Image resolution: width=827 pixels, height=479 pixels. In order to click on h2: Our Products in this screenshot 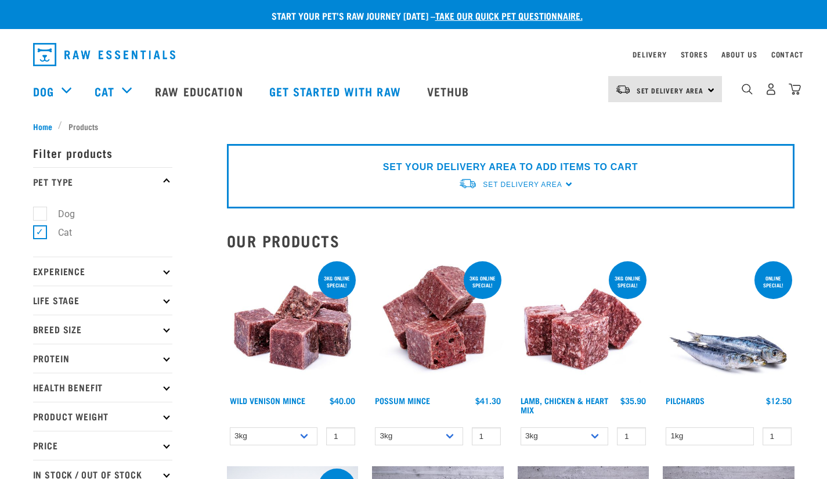, I will do `click(510, 240)`.